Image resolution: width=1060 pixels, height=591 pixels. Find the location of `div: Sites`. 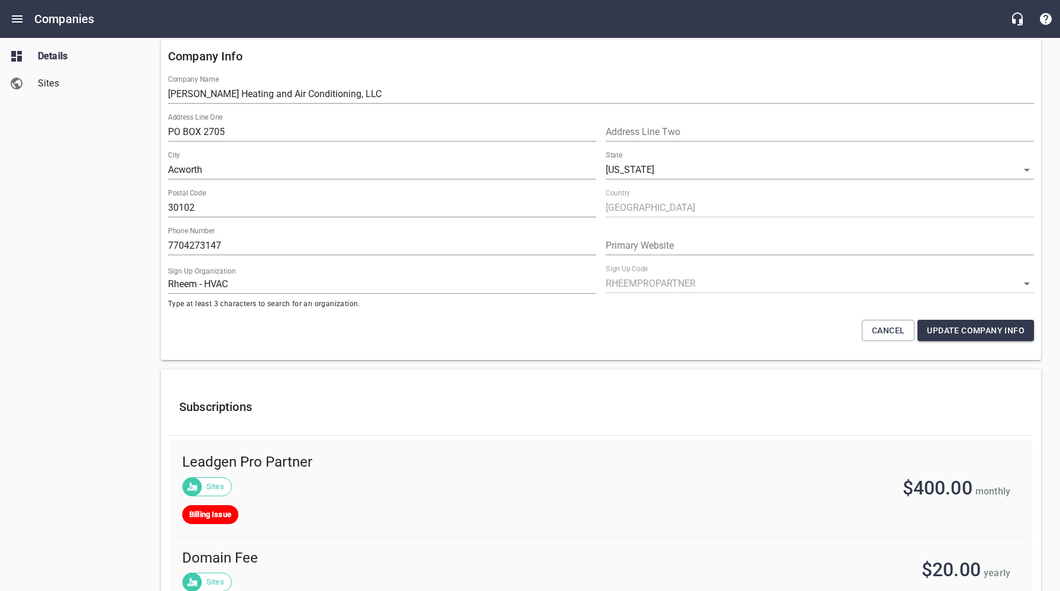

div: Sites is located at coordinates (207, 486).